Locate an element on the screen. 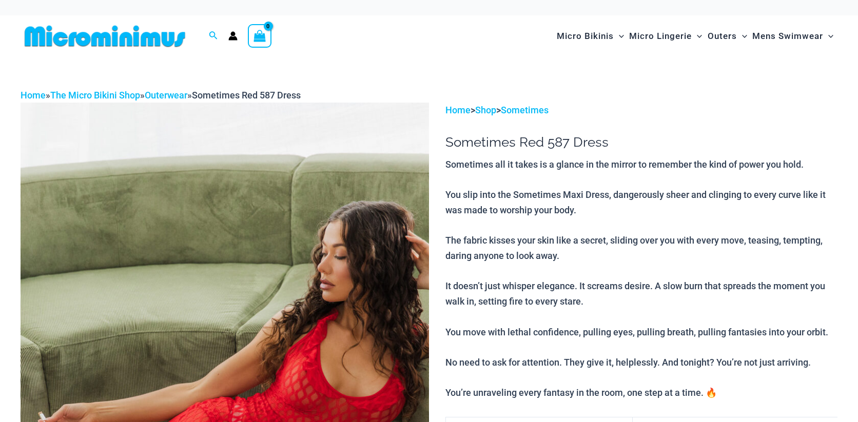  a: Account icon link is located at coordinates (233, 36).